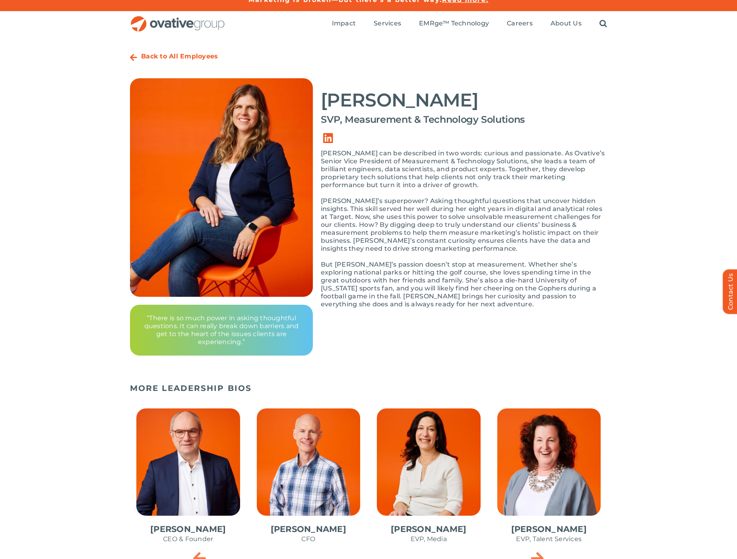 This screenshot has height=559, width=737. I want to click on div: 4 / 10, so click(549, 480).